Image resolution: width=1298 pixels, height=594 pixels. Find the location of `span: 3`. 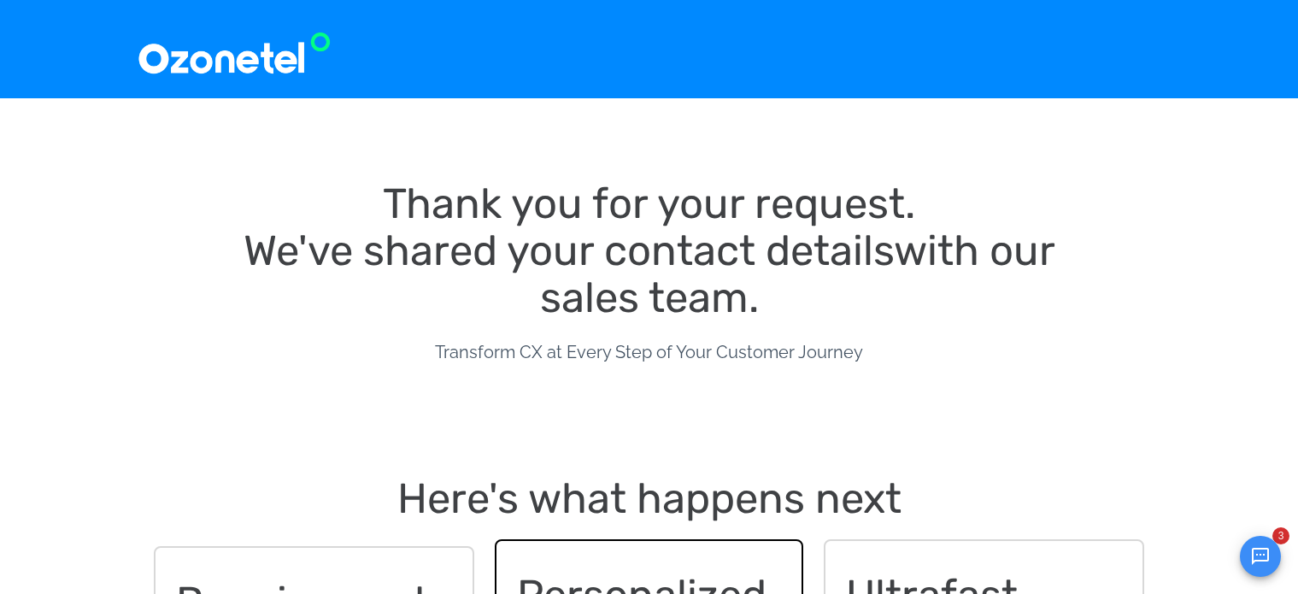

span: 3 is located at coordinates (1281, 536).